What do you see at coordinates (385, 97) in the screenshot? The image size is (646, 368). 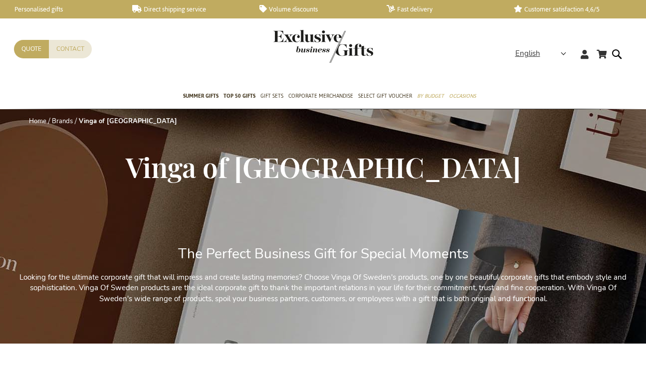 I see `a: Select Gift Voucher` at bounding box center [385, 97].